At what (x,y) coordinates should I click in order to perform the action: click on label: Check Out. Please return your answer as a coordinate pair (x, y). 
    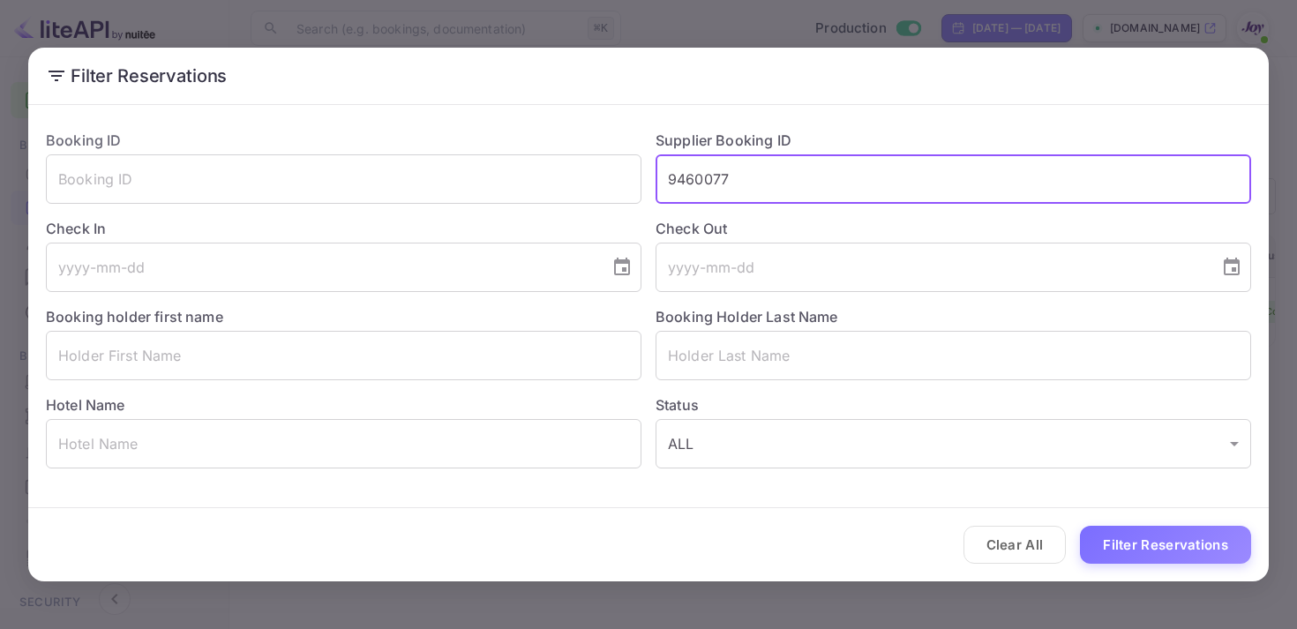
    Looking at the image, I should click on (953, 229).